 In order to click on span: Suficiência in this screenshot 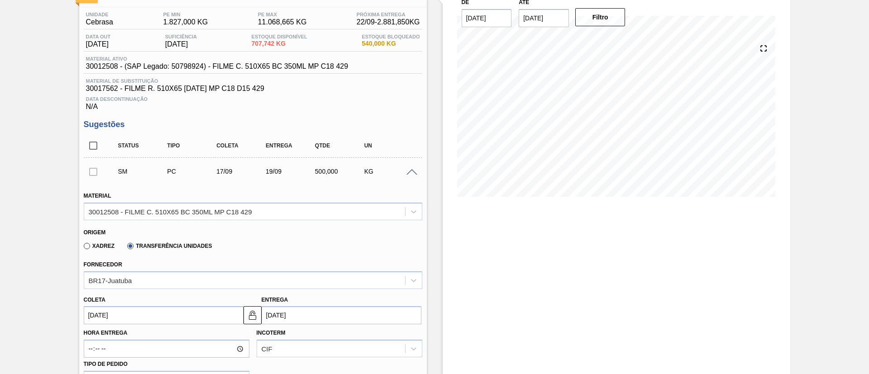, I will do `click(181, 37)`.